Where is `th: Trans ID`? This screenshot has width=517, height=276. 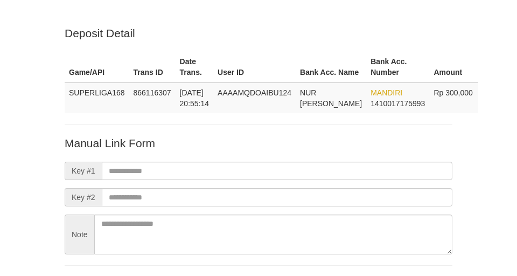
th: Trans ID is located at coordinates (152, 67).